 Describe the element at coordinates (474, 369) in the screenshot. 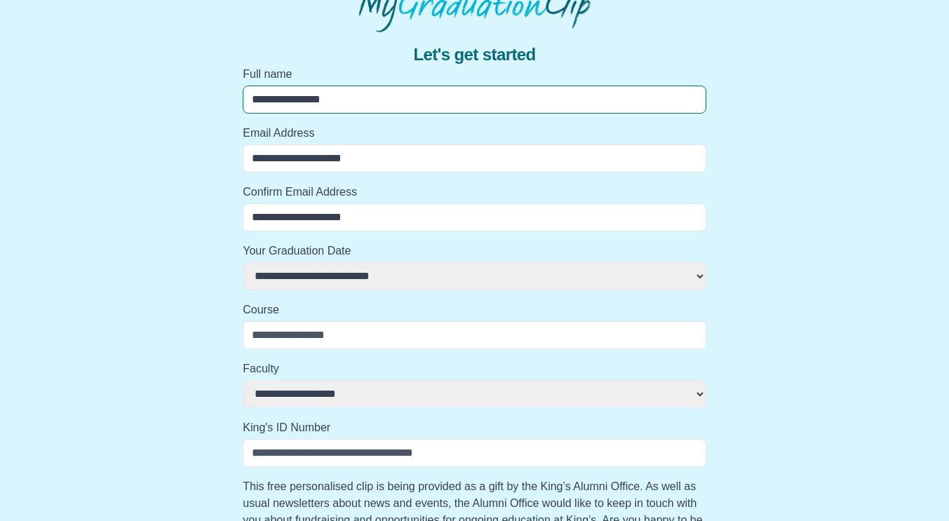

I see `label: Faculty` at that location.